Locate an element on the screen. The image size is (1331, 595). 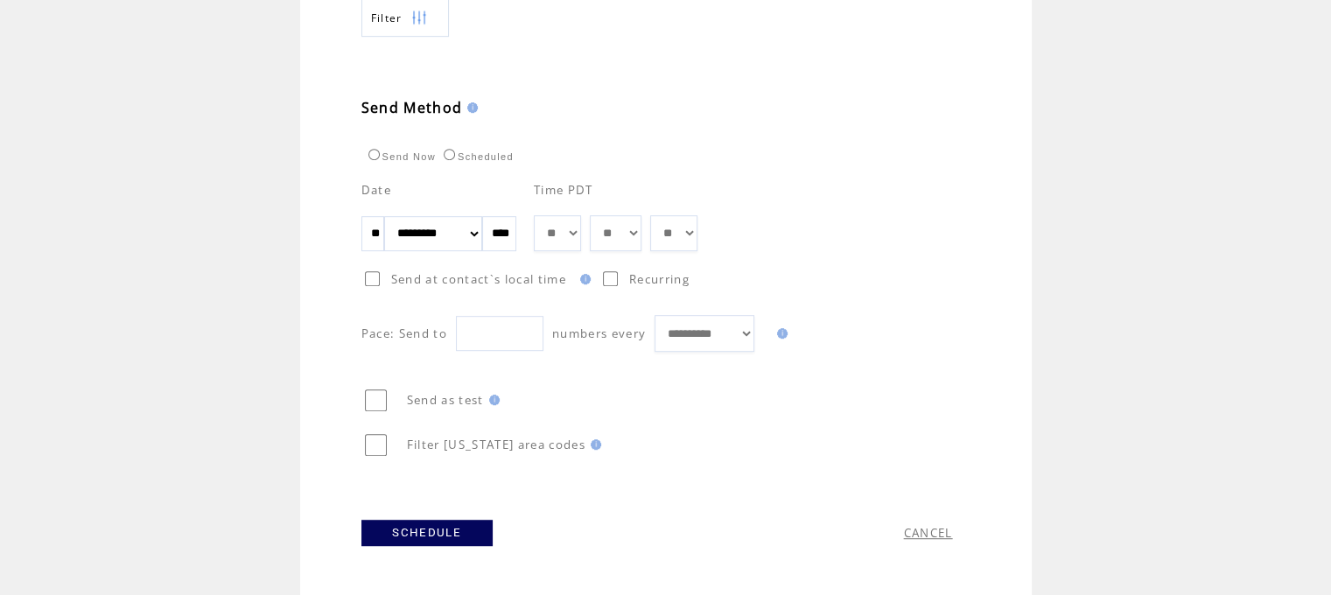
span: Time PDT is located at coordinates (564, 190).